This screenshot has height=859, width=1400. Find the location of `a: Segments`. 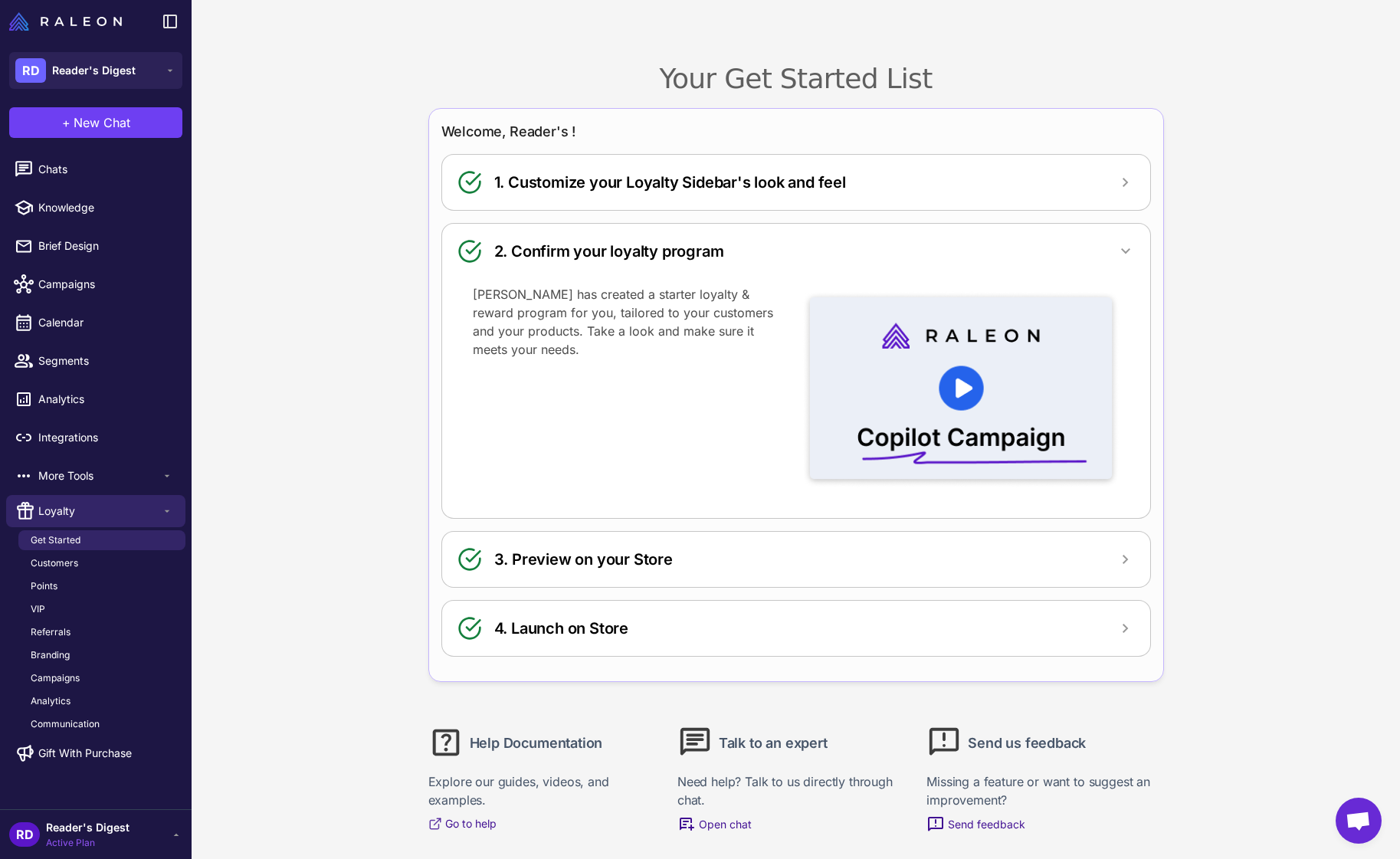

a: Segments is located at coordinates (96, 361).